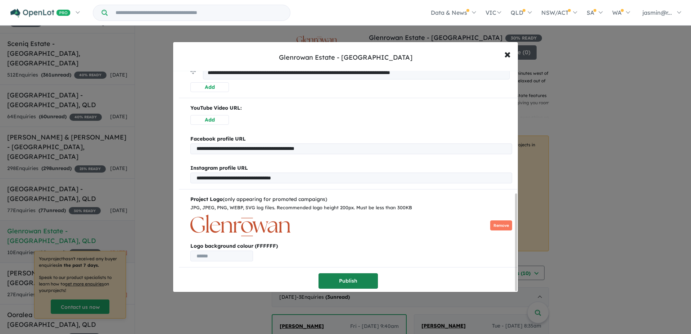 The height and width of the screenshot is (334, 691). What do you see at coordinates (351, 247) in the screenshot?
I see `b: Logo background colour (FFFFFF)` at bounding box center [351, 247].